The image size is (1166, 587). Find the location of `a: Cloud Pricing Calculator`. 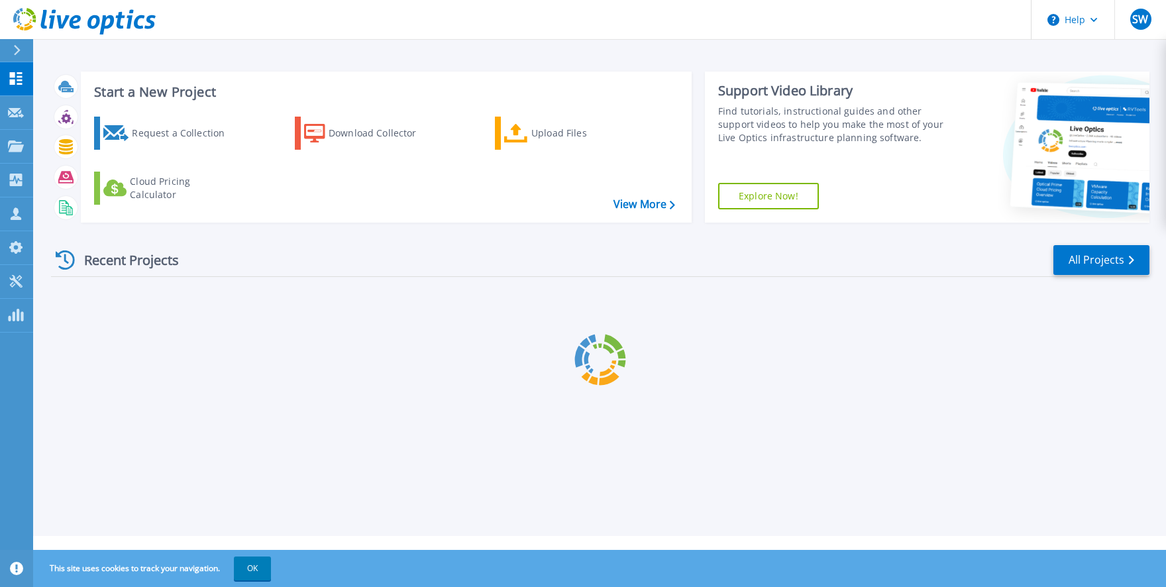

a: Cloud Pricing Calculator is located at coordinates (168, 188).